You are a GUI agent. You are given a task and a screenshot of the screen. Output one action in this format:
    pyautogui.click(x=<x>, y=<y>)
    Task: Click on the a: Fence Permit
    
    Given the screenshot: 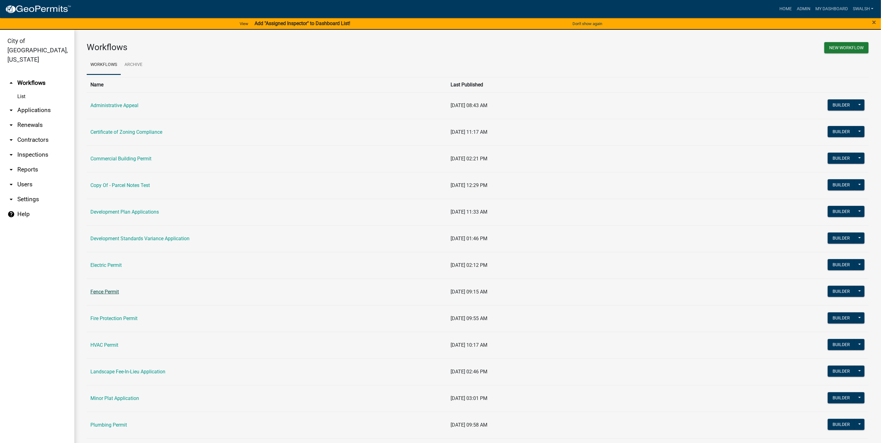 What is the action you would take?
    pyautogui.click(x=105, y=292)
    